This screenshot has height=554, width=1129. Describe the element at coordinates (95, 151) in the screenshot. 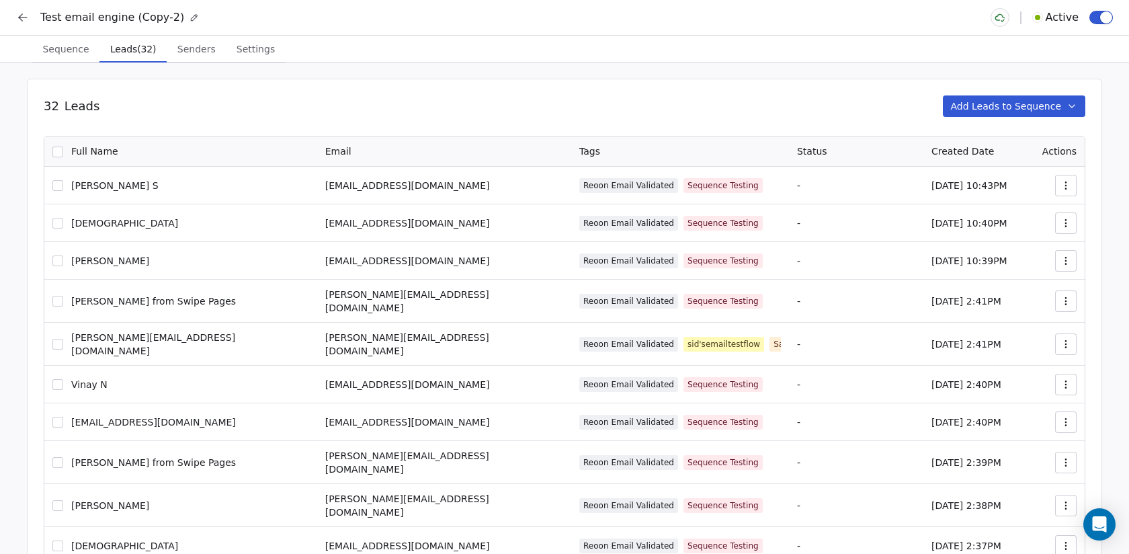

I see `span: Full Name` at that location.